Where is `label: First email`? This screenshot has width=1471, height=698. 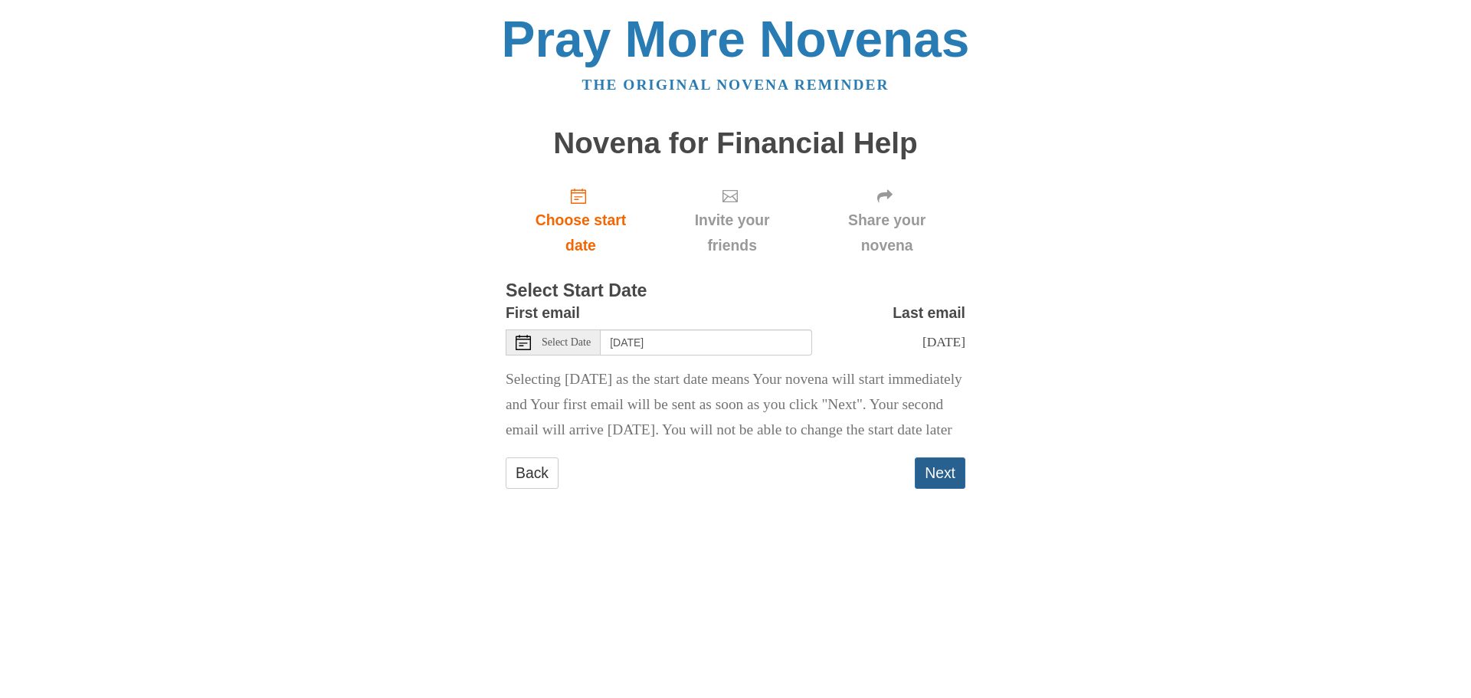
label: First email is located at coordinates (542, 313).